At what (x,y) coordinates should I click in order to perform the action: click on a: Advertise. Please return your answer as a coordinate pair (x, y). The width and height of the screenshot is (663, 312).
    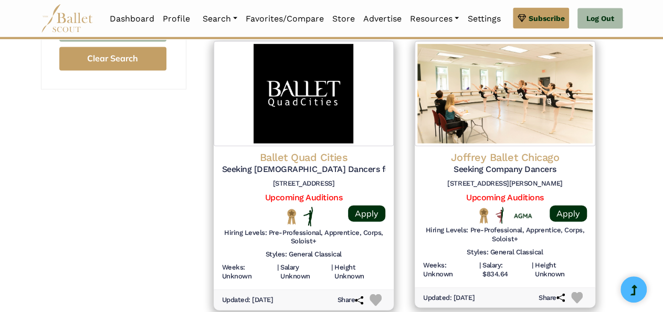
    Looking at the image, I should click on (382, 19).